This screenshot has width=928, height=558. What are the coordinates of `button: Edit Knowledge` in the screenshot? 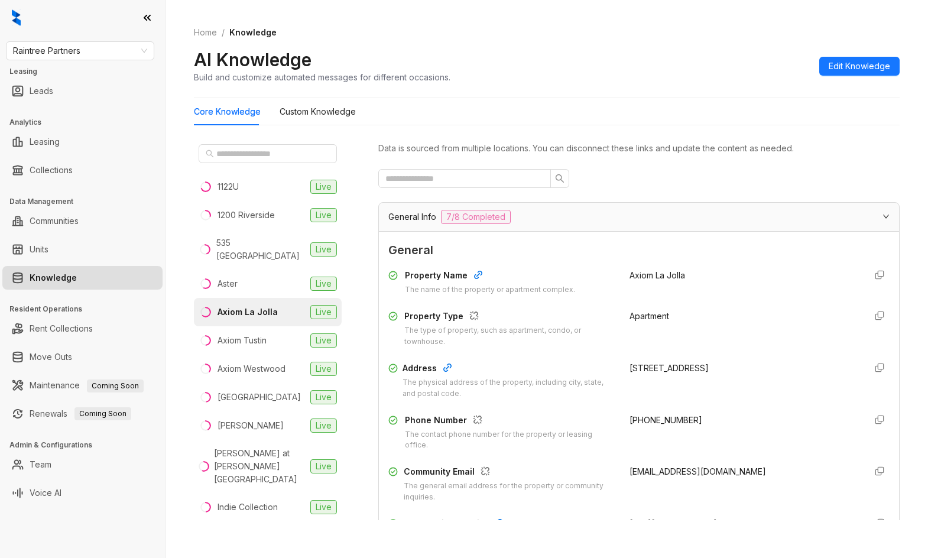 It's located at (859, 66).